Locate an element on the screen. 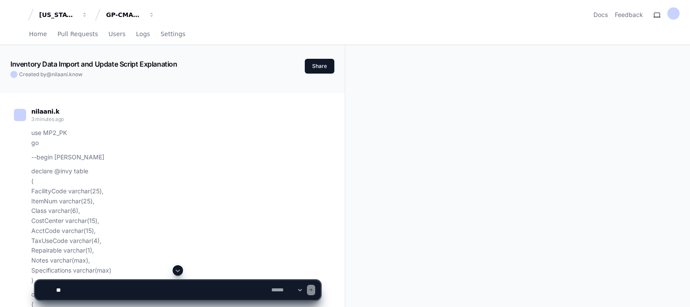 The image size is (690, 307). a: Logs is located at coordinates (143, 34).